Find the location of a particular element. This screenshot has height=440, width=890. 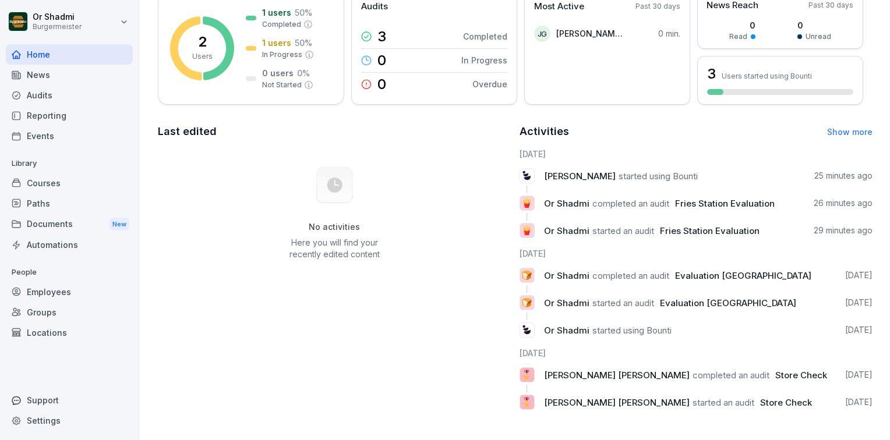

div: Audits is located at coordinates (69, 95).